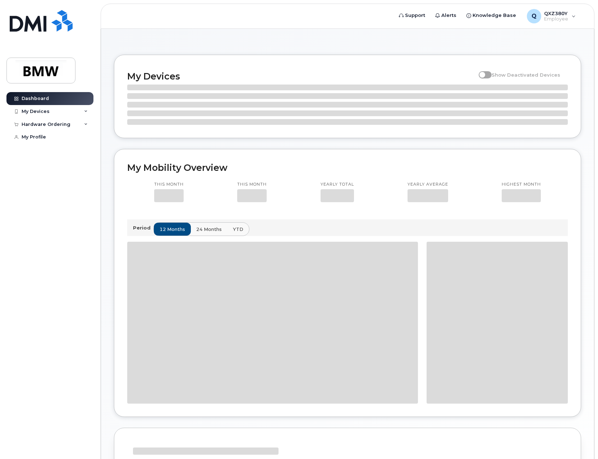 The width and height of the screenshot is (598, 459). Describe the element at coordinates (428, 184) in the screenshot. I see `p: Yearly average` at that location.